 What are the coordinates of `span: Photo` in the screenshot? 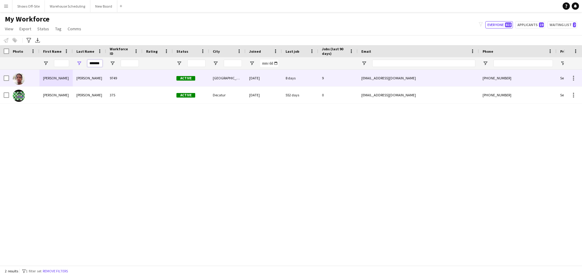 It's located at (18, 51).